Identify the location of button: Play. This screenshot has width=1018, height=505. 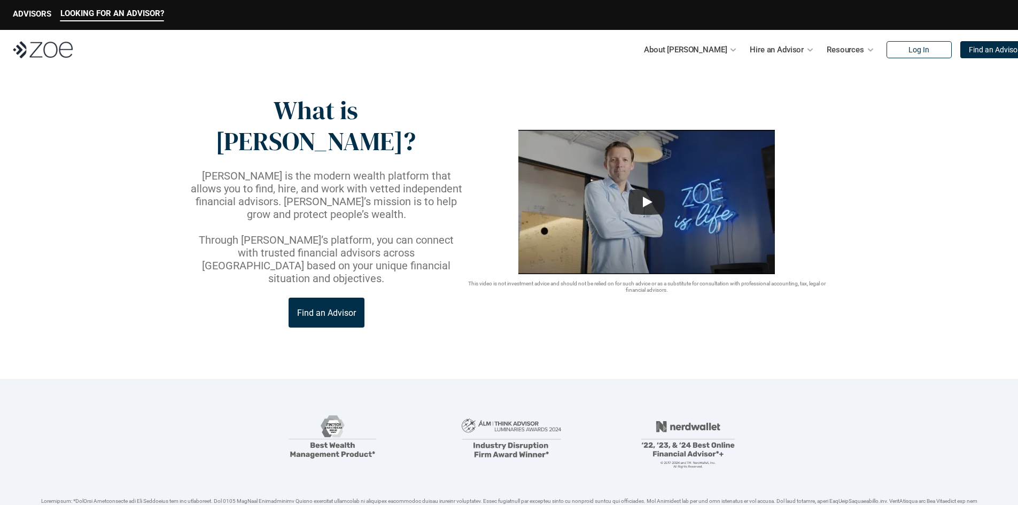
(647, 202).